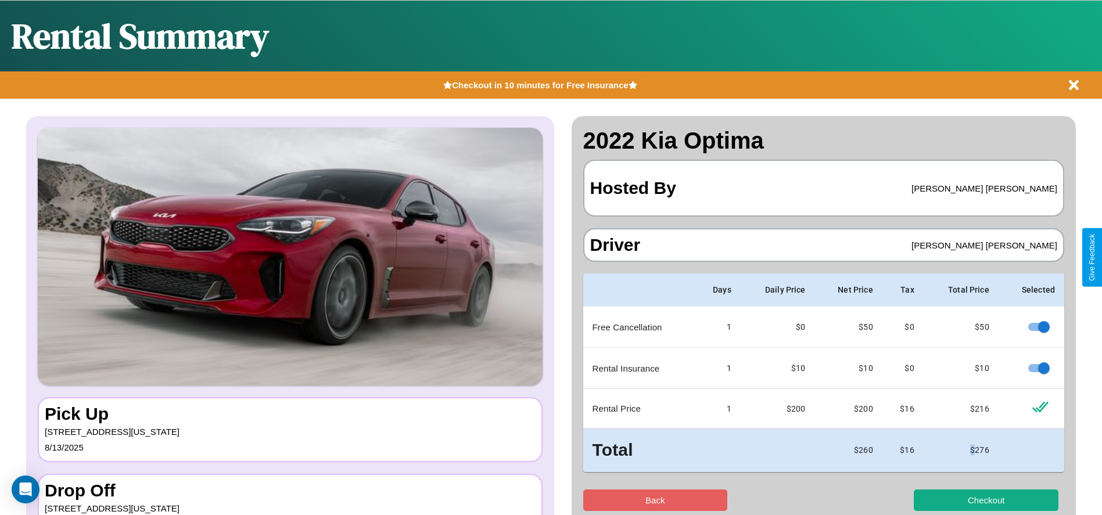  I want to click on td: $ 216, so click(961, 409).